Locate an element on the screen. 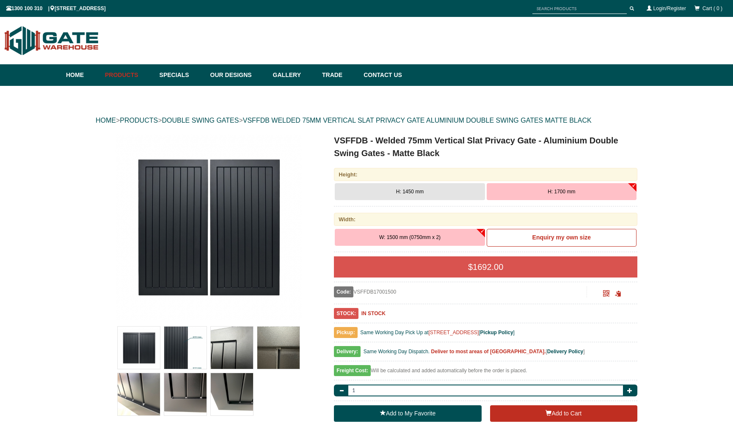 The image size is (733, 426). span: Same Working Day Pick Up at [ ] is located at coordinates (437, 333).